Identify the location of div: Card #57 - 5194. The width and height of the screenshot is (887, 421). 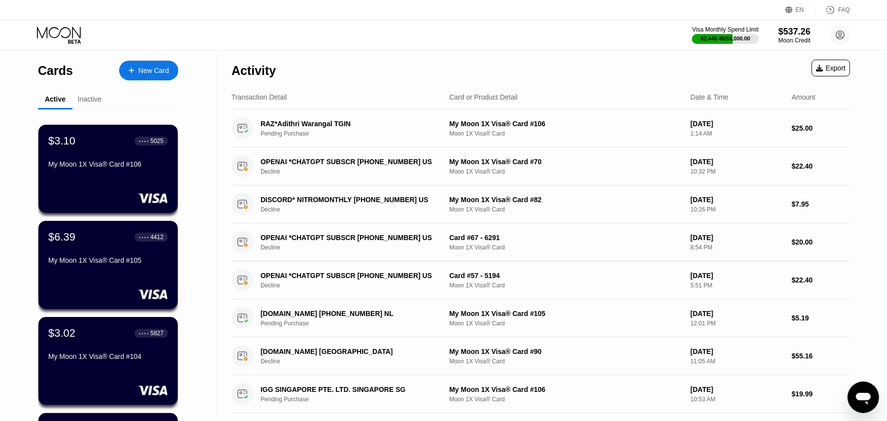
(566, 275).